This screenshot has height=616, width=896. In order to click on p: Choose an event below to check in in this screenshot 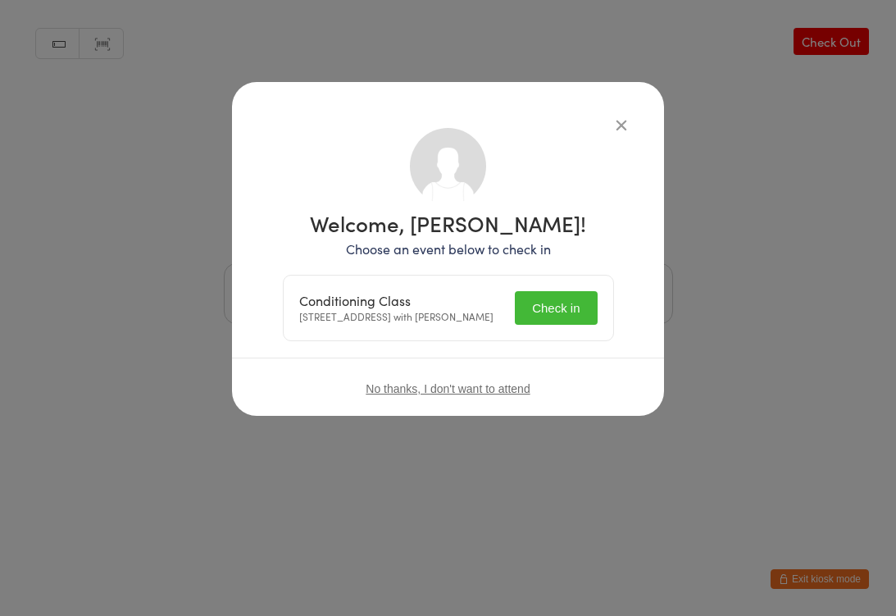, I will do `click(449, 248)`.